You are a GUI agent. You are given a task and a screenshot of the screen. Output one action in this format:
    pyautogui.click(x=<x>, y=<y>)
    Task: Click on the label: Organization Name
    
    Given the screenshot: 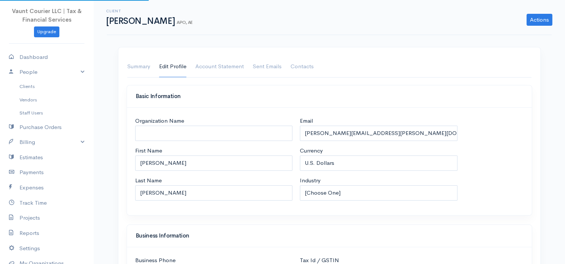 What is the action you would take?
    pyautogui.click(x=159, y=121)
    